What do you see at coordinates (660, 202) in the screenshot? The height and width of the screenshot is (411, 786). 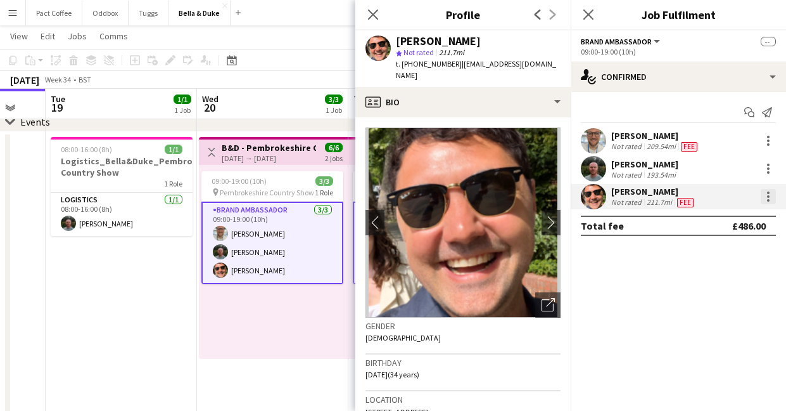 I see `div: 211.7mi` at bounding box center [660, 202].